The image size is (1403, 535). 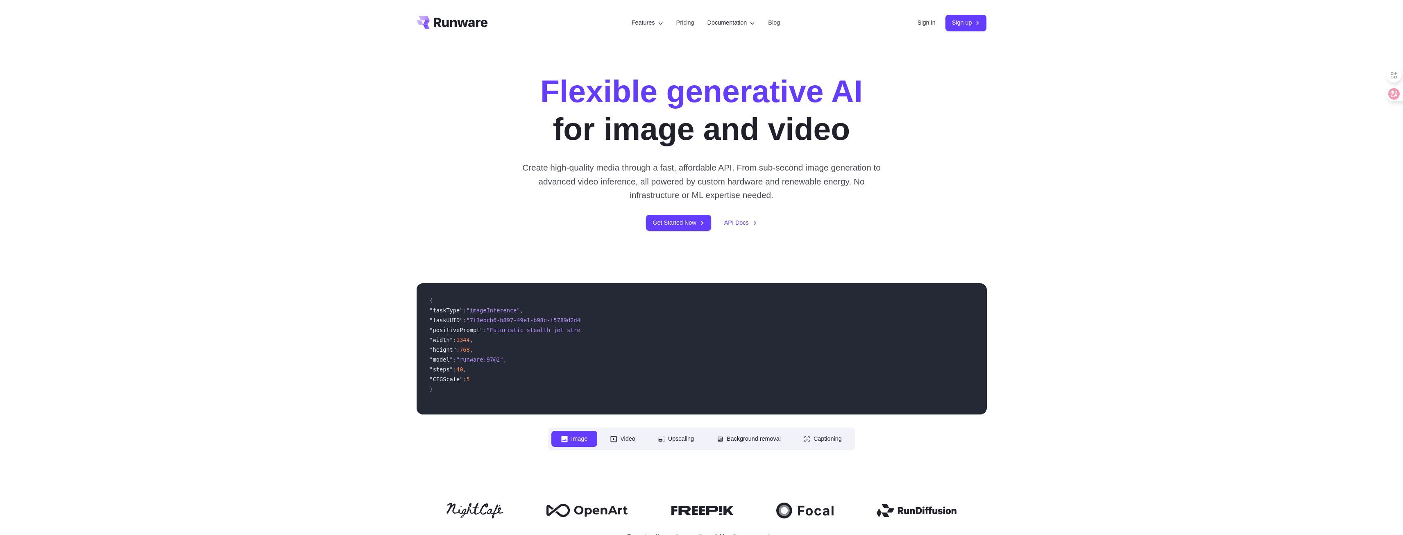 I want to click on span: 40, so click(x=460, y=369).